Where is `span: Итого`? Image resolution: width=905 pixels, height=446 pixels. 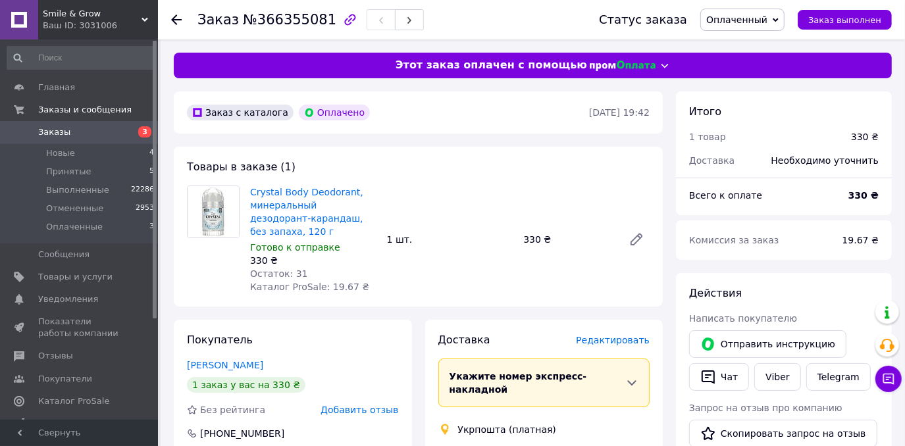 span: Итого is located at coordinates (705, 111).